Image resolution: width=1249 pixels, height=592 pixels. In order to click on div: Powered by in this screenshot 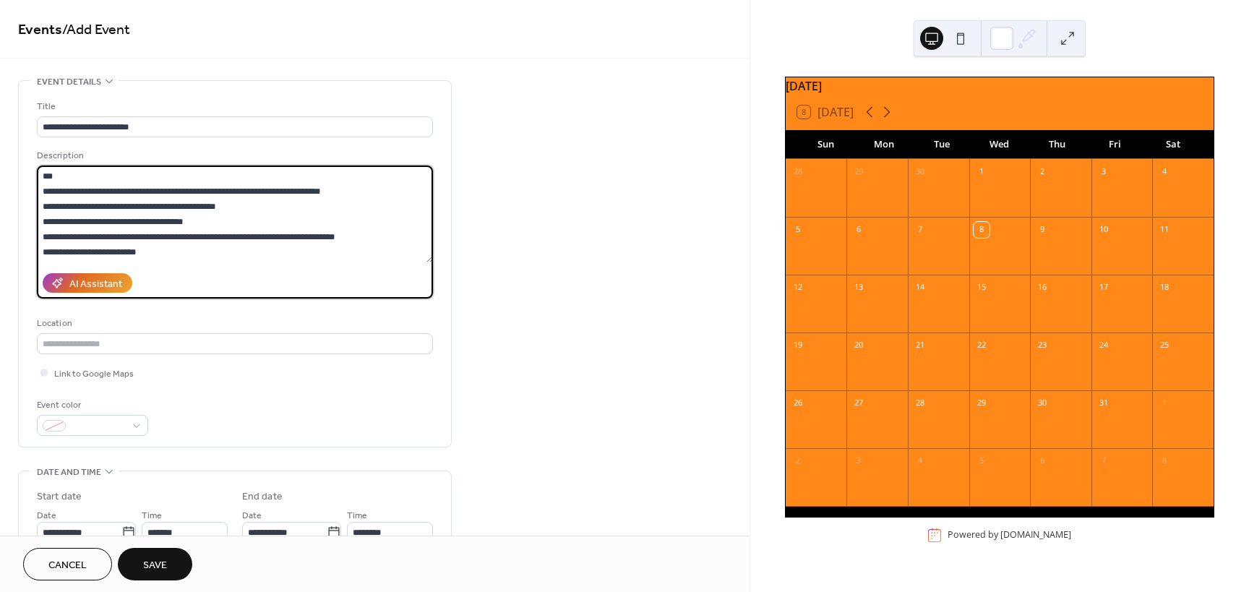, I will do `click(1009, 534)`.